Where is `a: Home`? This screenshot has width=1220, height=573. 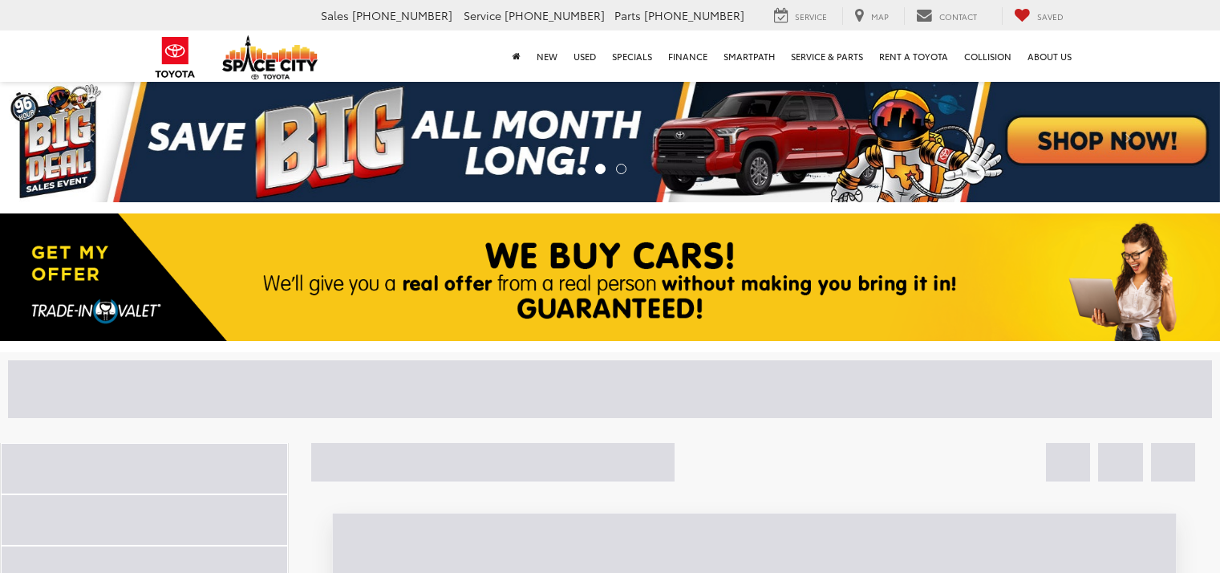
a: Home is located at coordinates (516, 56).